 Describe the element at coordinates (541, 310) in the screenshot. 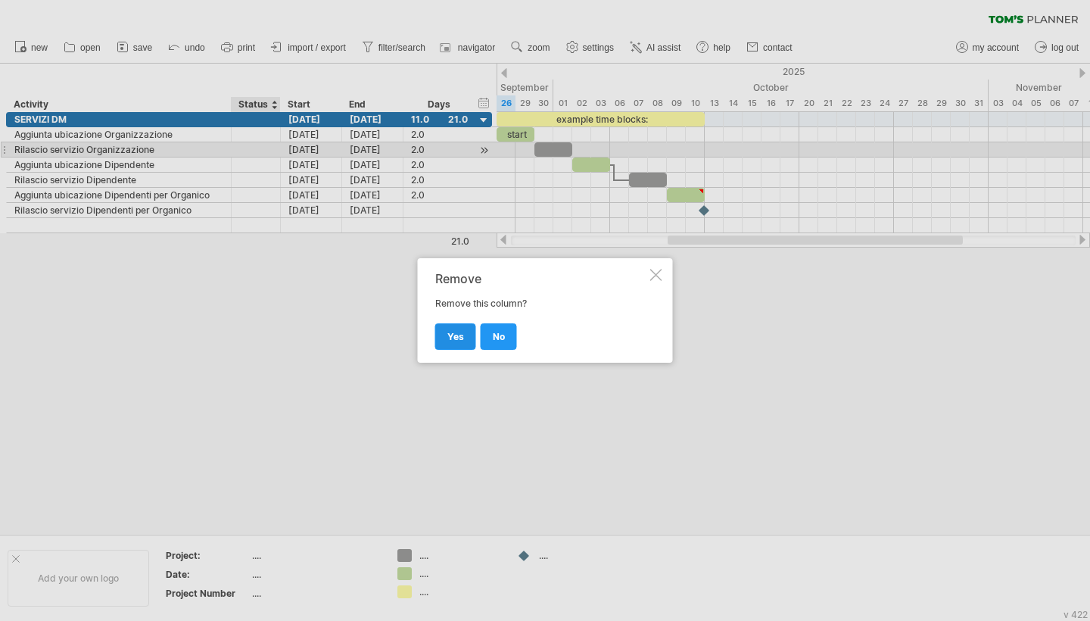

I see `div: Remove this column?` at that location.